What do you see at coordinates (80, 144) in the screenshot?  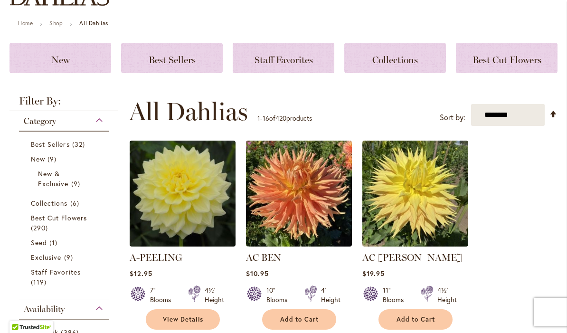 I see `span: 32` at bounding box center [80, 144].